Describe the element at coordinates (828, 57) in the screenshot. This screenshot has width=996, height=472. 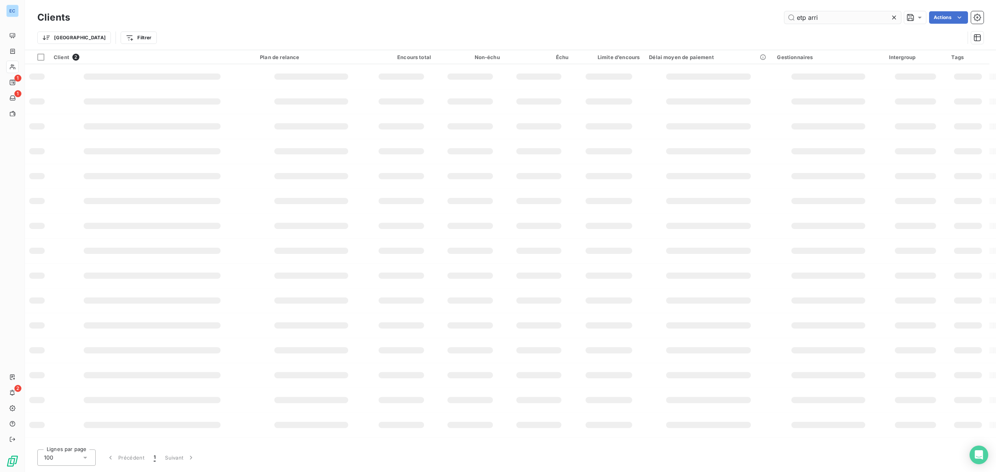
I see `div: Gestionnaires` at that location.